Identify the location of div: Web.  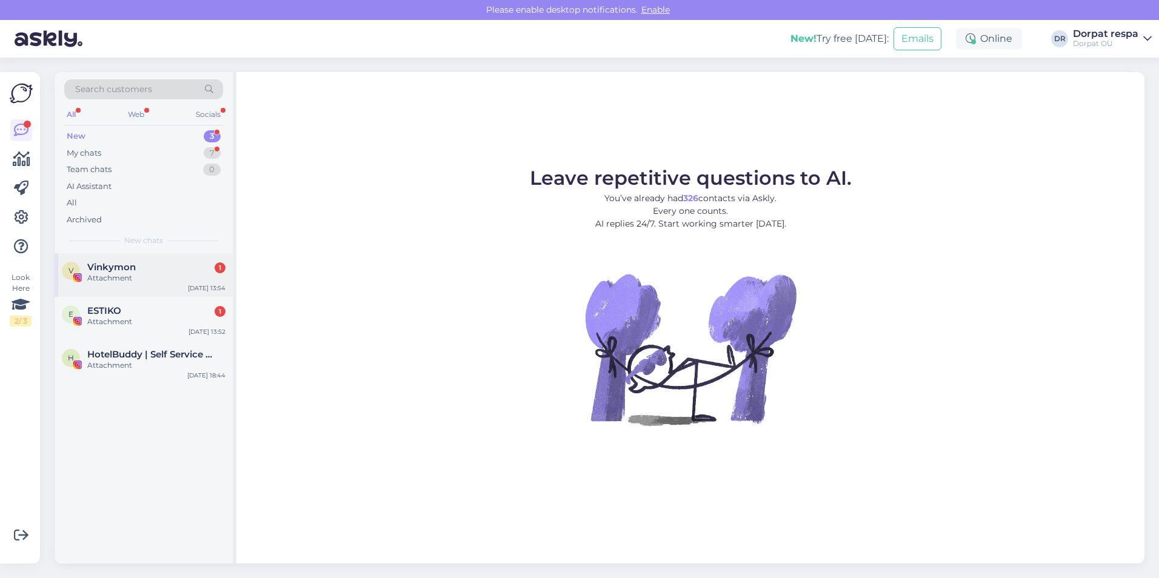
(136, 115).